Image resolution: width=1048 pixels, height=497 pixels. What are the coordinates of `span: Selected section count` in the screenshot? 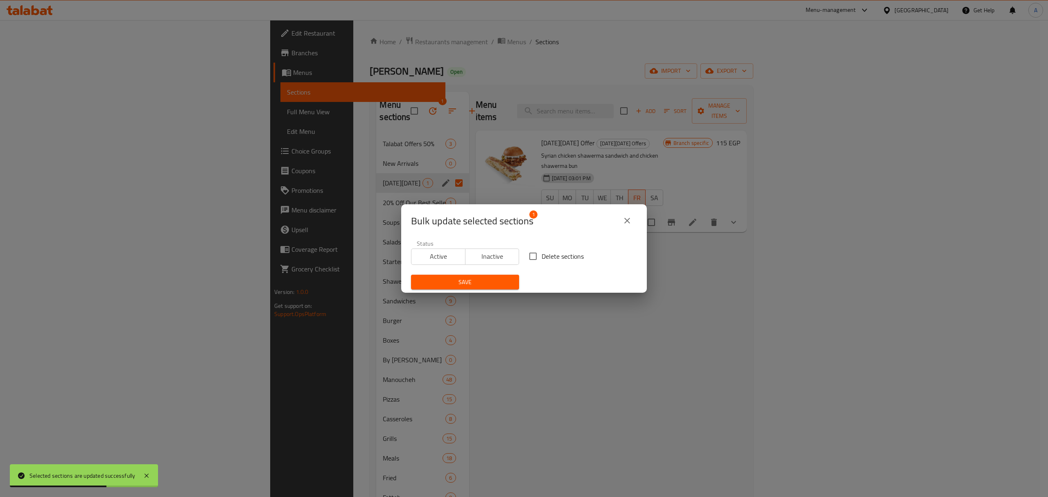 It's located at (472, 221).